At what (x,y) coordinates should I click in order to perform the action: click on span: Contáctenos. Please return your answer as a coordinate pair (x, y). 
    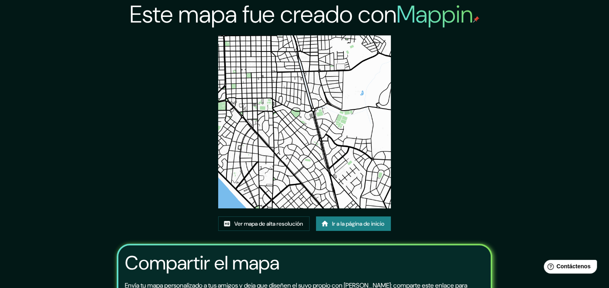
    Looking at the image, I should click on (36, 10).